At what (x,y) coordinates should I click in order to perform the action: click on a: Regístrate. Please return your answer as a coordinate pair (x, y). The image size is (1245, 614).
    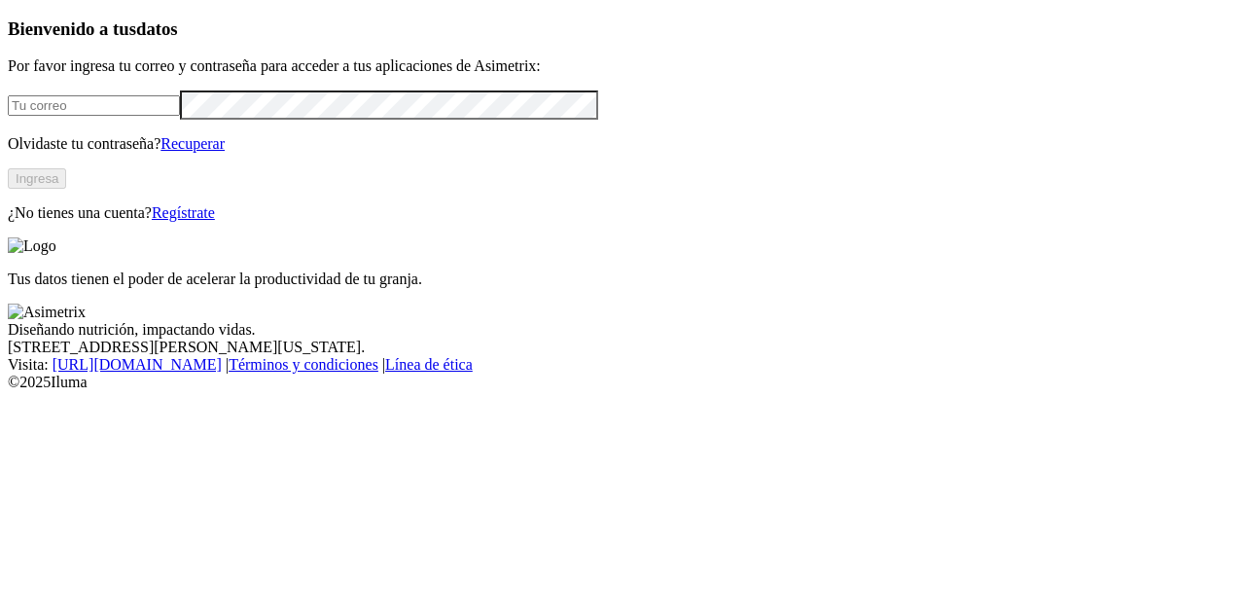
    Looking at the image, I should click on (183, 212).